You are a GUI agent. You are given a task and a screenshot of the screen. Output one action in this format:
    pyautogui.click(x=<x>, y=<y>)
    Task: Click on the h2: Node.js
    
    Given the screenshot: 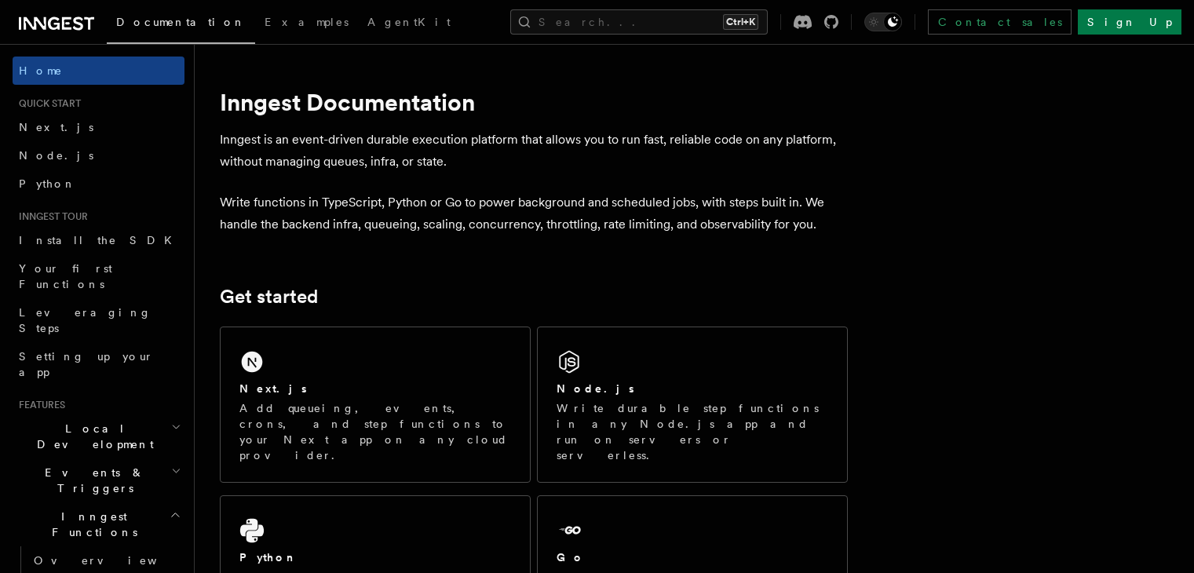 What is the action you would take?
    pyautogui.click(x=595, y=389)
    